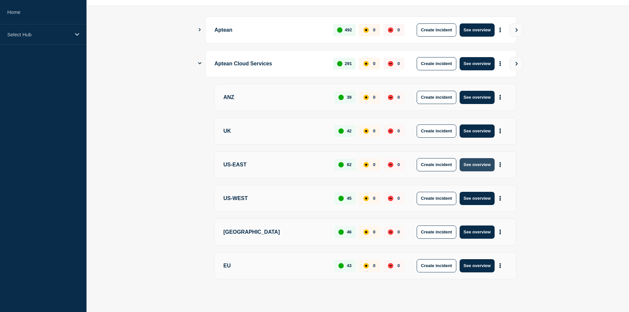 The height and width of the screenshot is (312, 629). I want to click on p: 39, so click(349, 97).